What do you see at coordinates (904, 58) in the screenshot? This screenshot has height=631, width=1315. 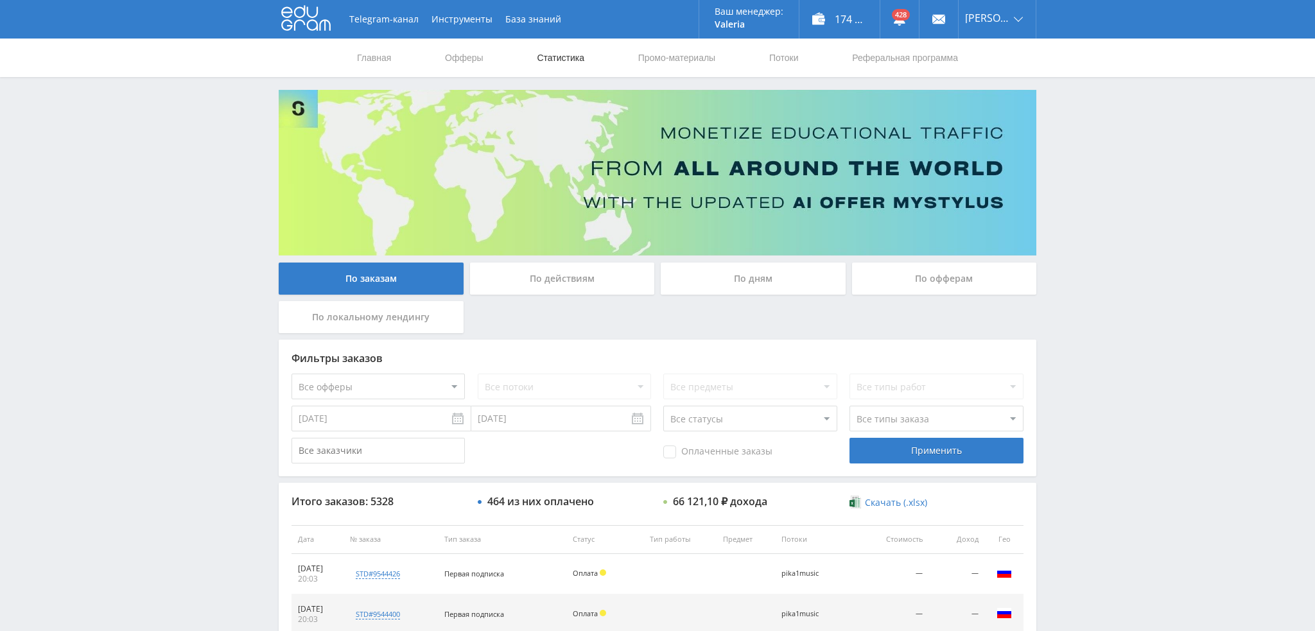 I see `a: Реферальная программа` at bounding box center [904, 58].